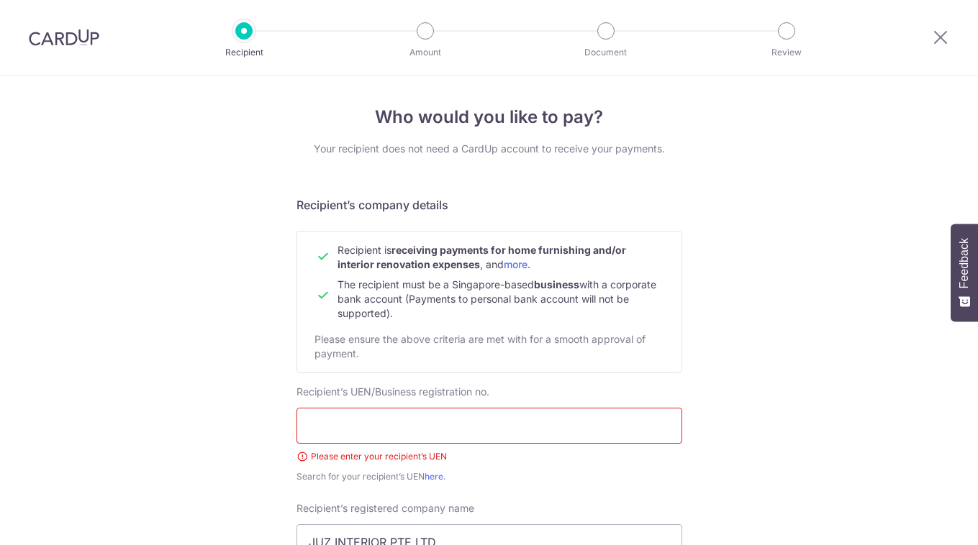 The width and height of the screenshot is (978, 545). Describe the element at coordinates (480, 346) in the screenshot. I see `span: Please ensure the above criteria are met with for a smooth approval of payment.` at that location.